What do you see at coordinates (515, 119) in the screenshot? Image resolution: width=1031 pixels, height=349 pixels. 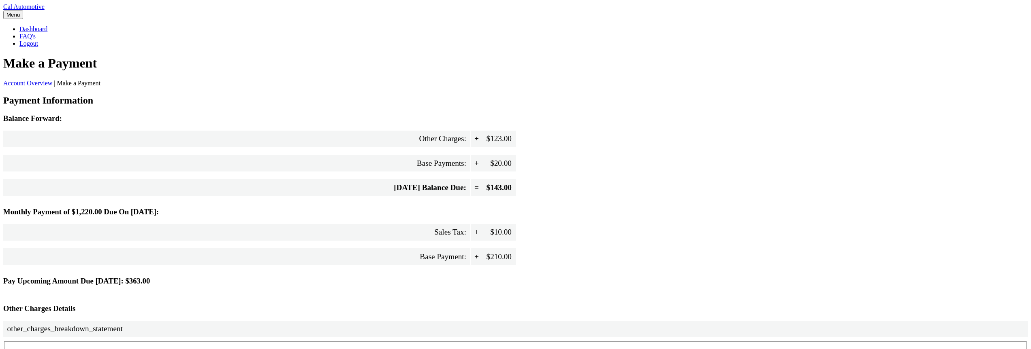 I see `h3: Balance Forward:` at bounding box center [515, 119].